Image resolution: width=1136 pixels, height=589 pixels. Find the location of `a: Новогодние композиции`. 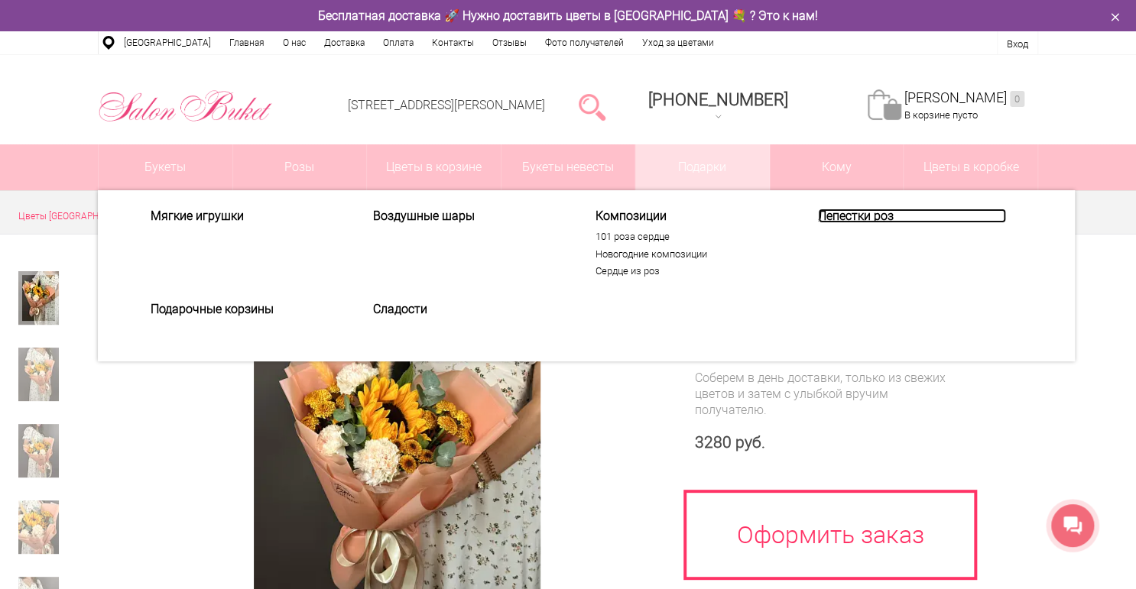

a: Новогодние композиции is located at coordinates (689, 254).